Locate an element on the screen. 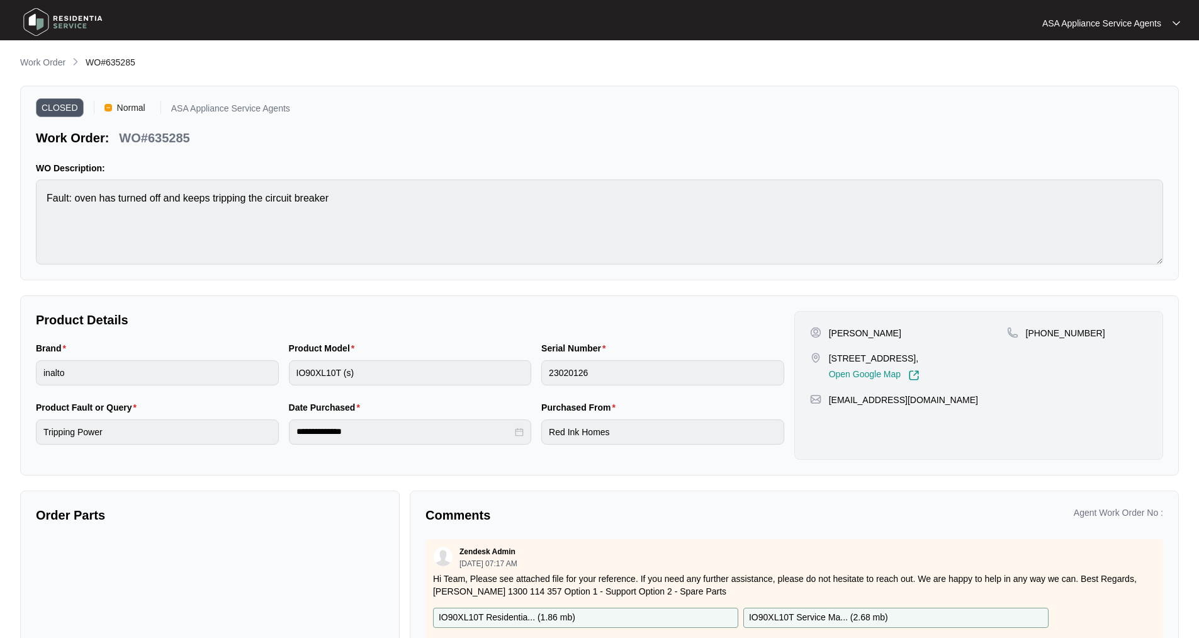 The image size is (1199, 638). img: Vercel Logo is located at coordinates (108, 108).